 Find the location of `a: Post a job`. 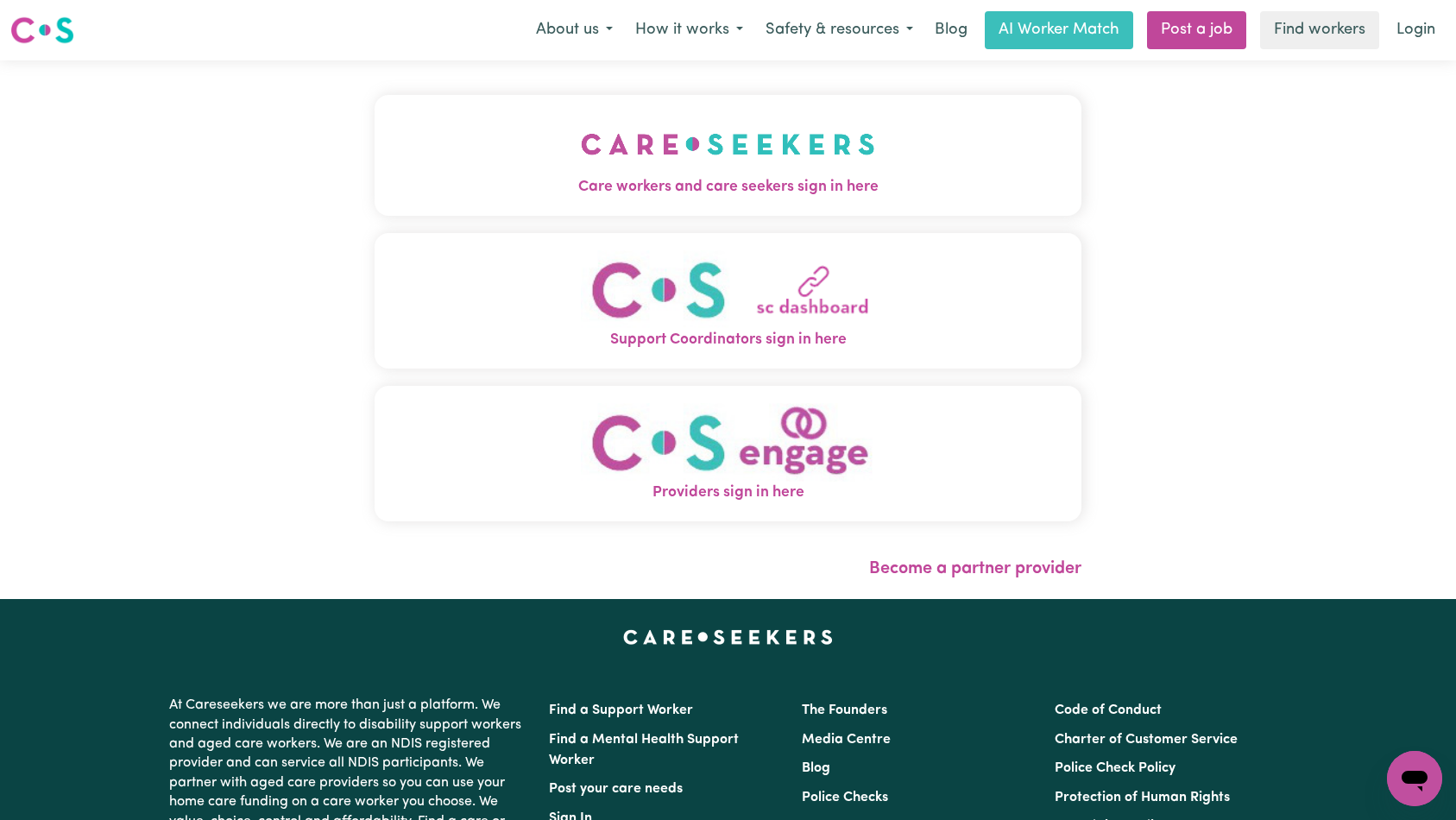

a: Post a job is located at coordinates (1196, 30).